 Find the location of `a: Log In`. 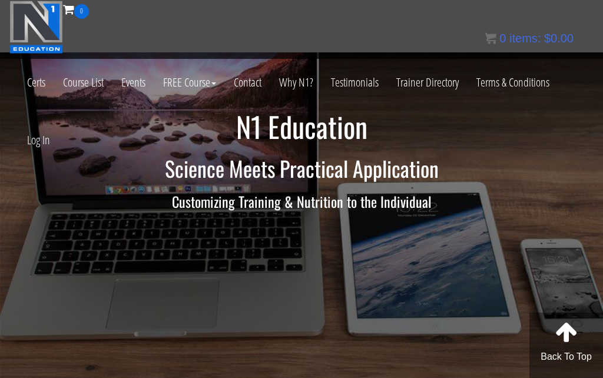

a: Log In is located at coordinates (38, 140).